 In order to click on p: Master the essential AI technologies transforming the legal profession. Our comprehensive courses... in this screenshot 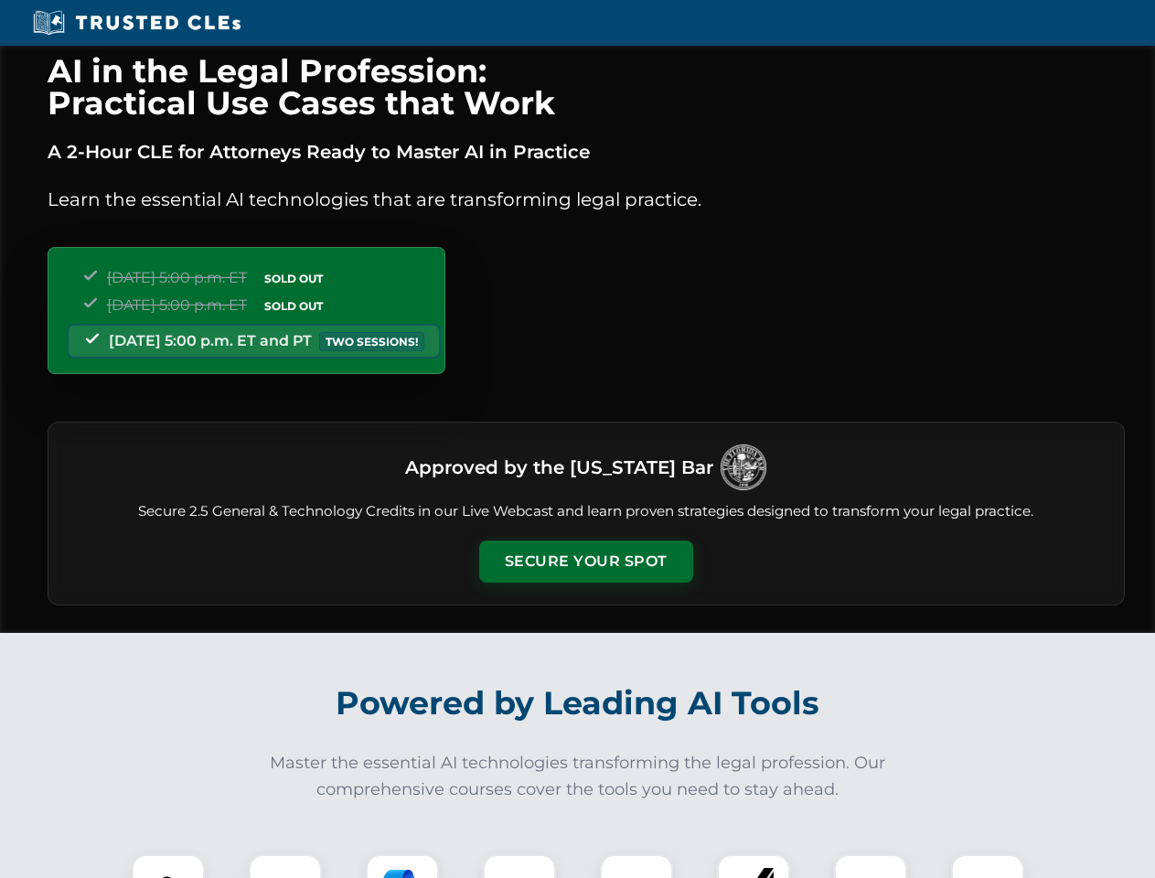, I will do `click(578, 776)`.